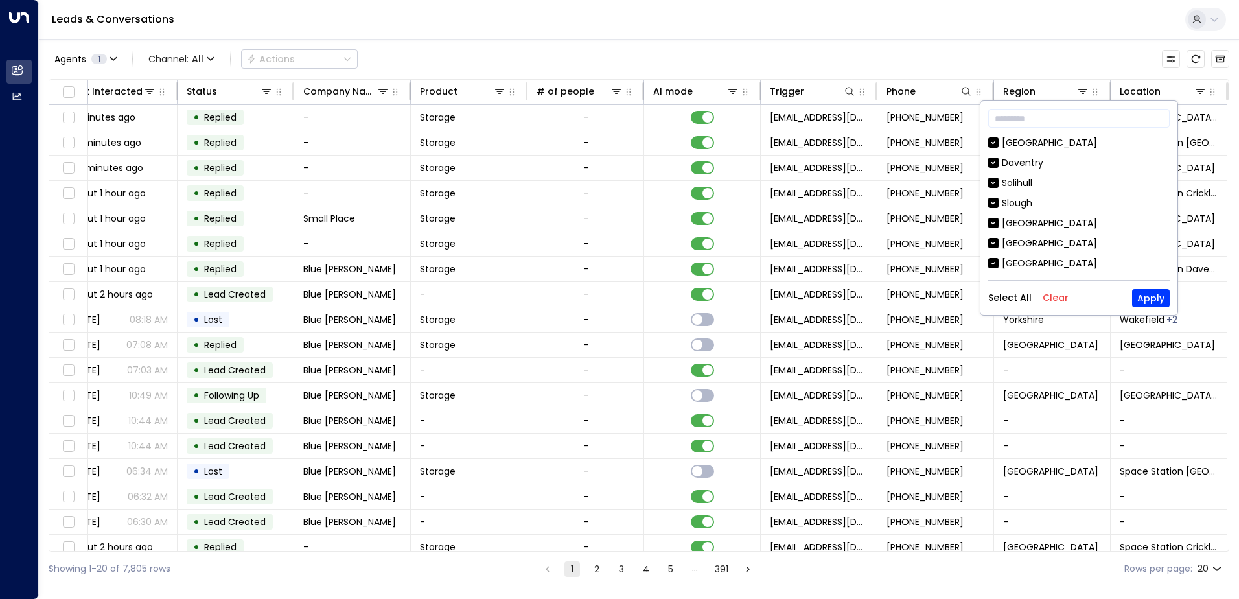  What do you see at coordinates (231, 395) in the screenshot?
I see `span: Following Up` at bounding box center [231, 395].